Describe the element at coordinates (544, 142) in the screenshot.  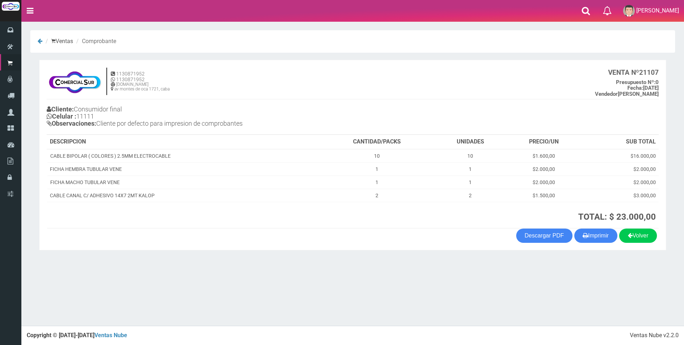
I see `th: PRECIO/UN` at that location.